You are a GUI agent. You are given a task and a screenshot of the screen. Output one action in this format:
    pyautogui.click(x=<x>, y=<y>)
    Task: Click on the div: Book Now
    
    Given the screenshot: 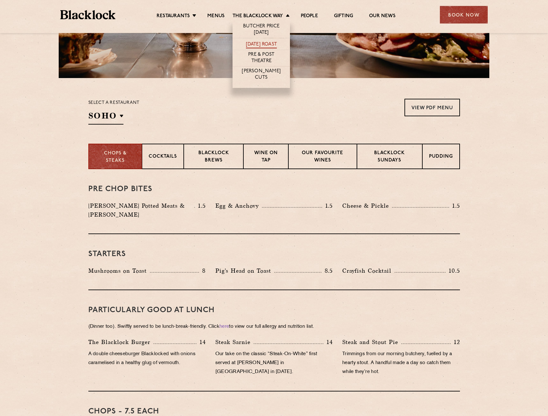 What is the action you would take?
    pyautogui.click(x=464, y=15)
    